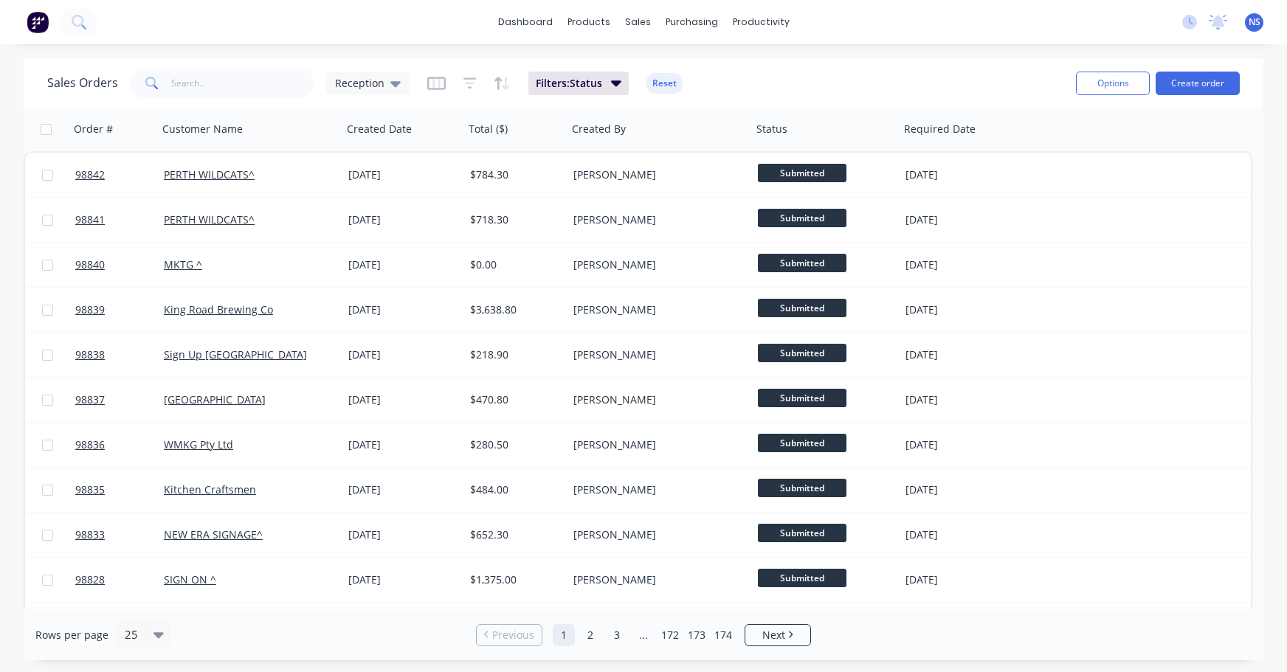  I want to click on a: 98837, so click(120, 400).